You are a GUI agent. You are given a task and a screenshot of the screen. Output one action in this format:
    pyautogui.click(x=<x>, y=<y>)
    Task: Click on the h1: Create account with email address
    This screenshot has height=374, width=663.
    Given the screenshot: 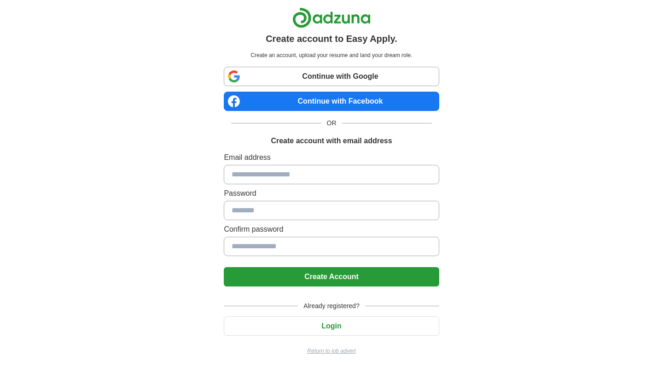 What is the action you would take?
    pyautogui.click(x=331, y=141)
    